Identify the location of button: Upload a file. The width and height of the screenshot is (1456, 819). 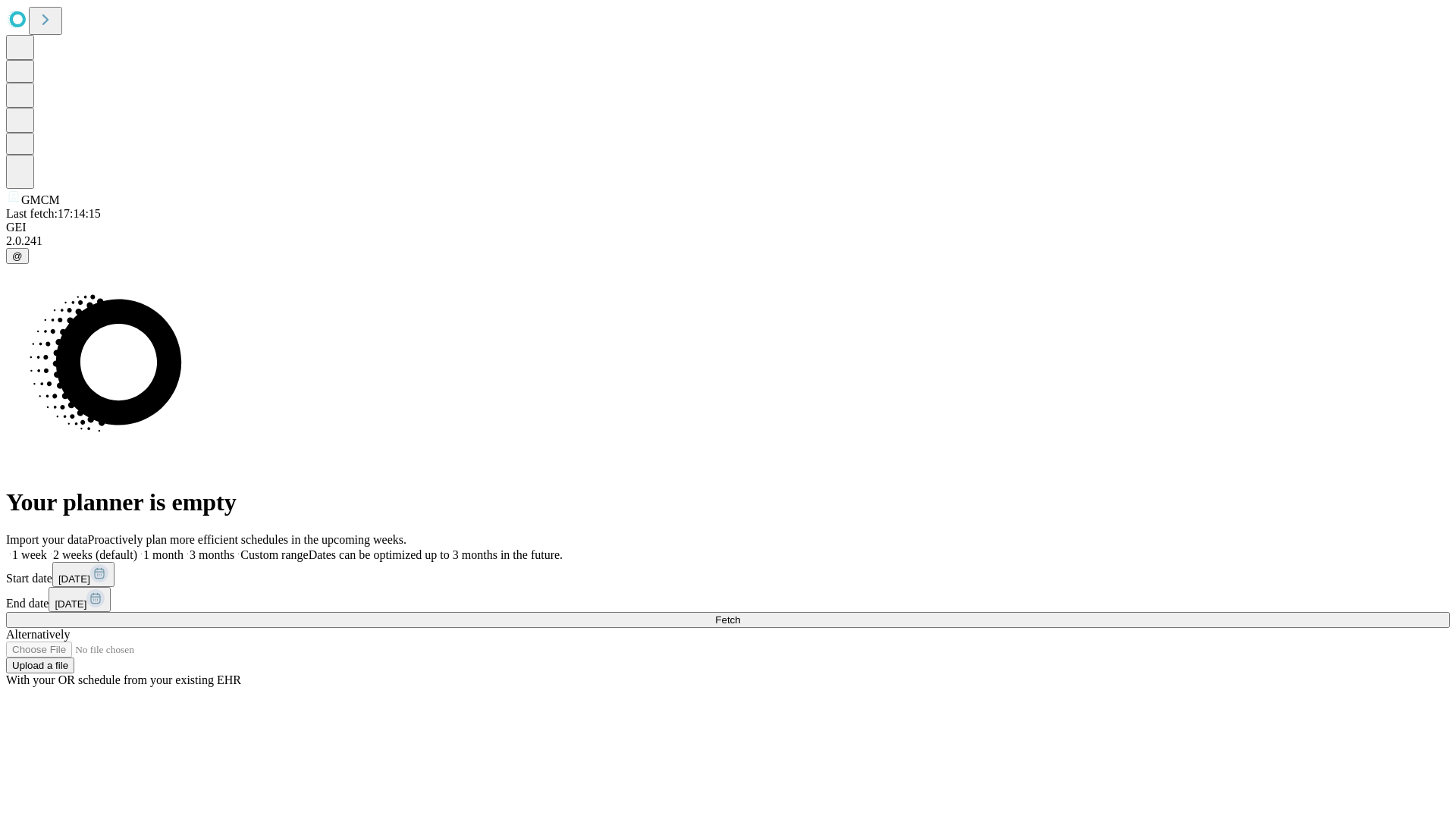
(40, 665).